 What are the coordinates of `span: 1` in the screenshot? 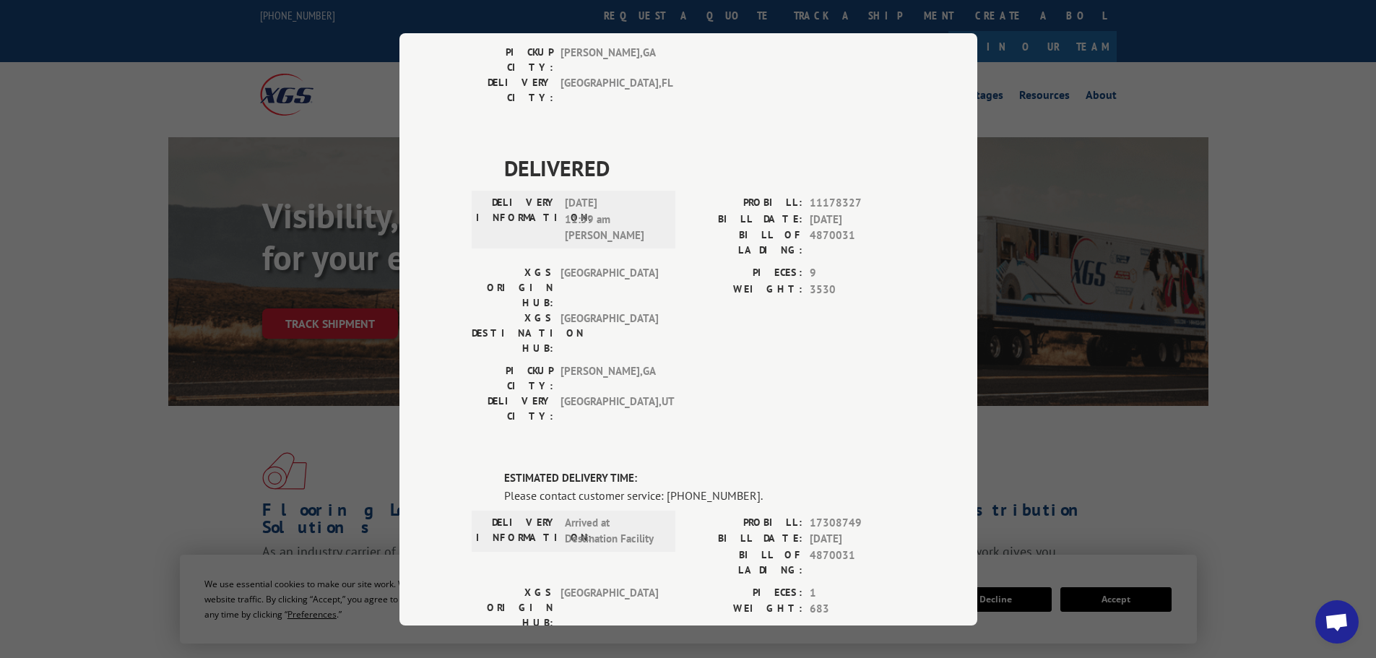 It's located at (857, 592).